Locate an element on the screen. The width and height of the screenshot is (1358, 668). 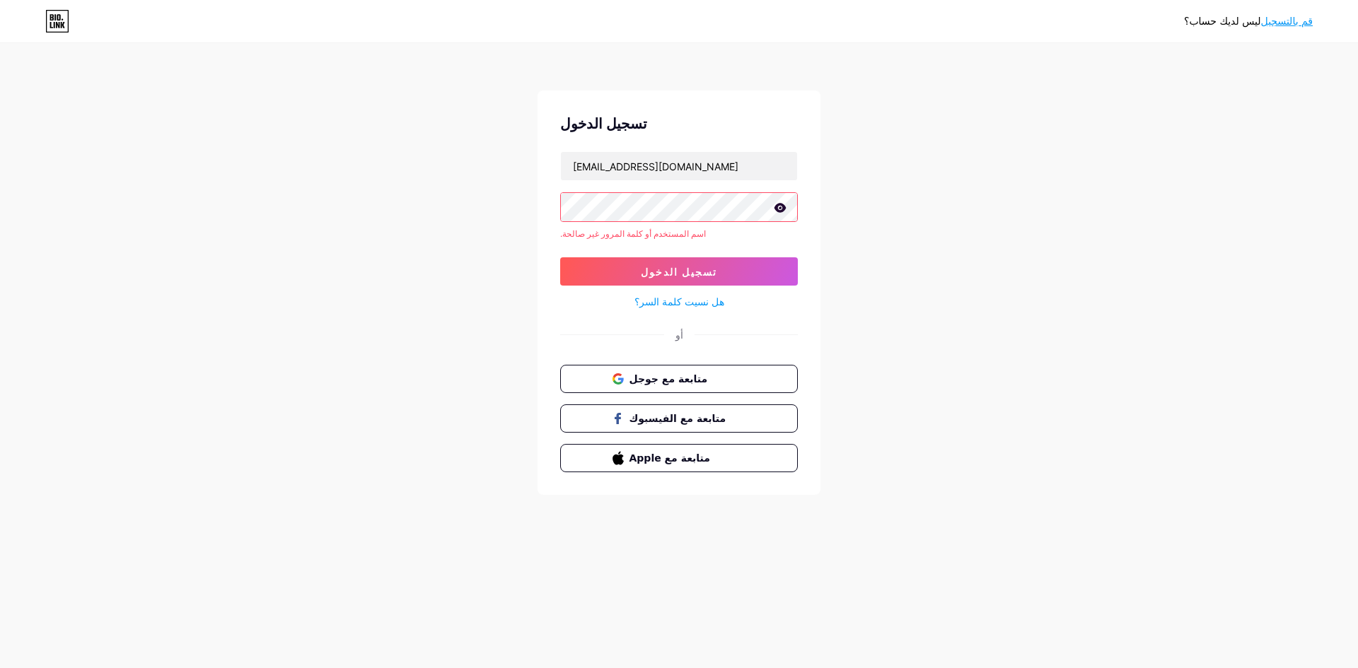
font: هل نسيت كلمة السر؟ is located at coordinates (679, 301).